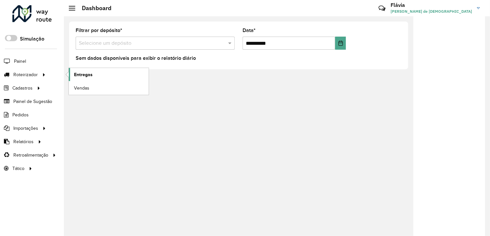 This screenshot has height=236, width=490. Describe the element at coordinates (93, 8) in the screenshot. I see `h2: Dashboard` at that location.